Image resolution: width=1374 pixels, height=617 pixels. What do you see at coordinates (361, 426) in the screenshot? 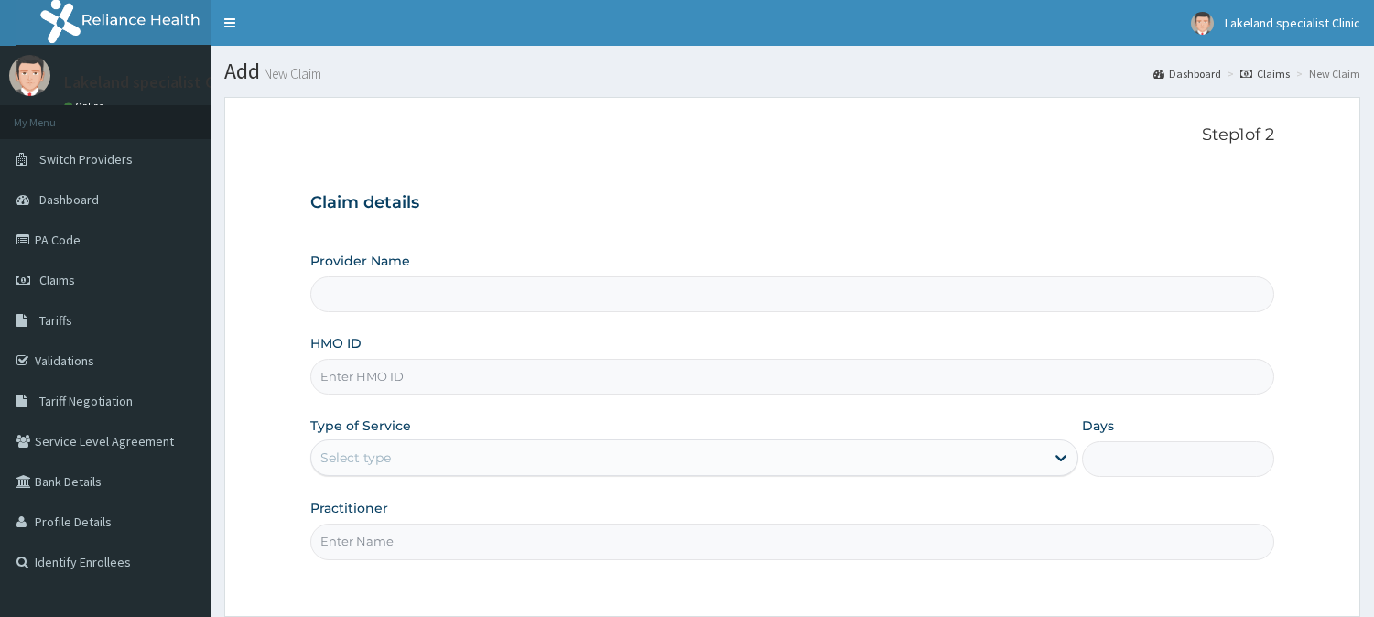
I see `label: Type of Service` at bounding box center [361, 426].